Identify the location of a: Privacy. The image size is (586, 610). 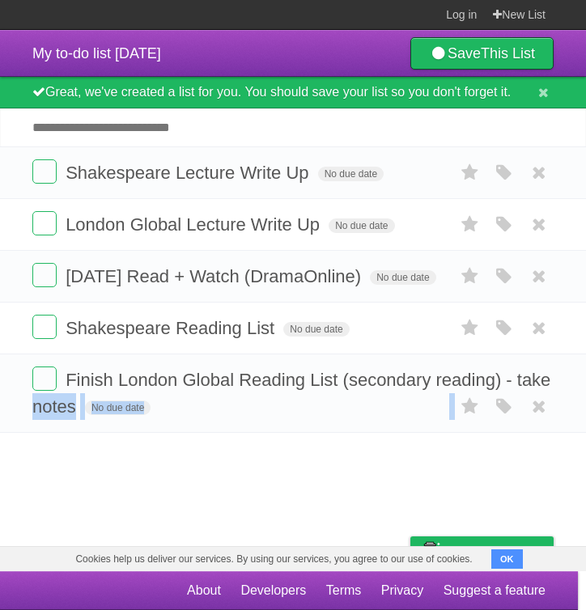
(402, 591).